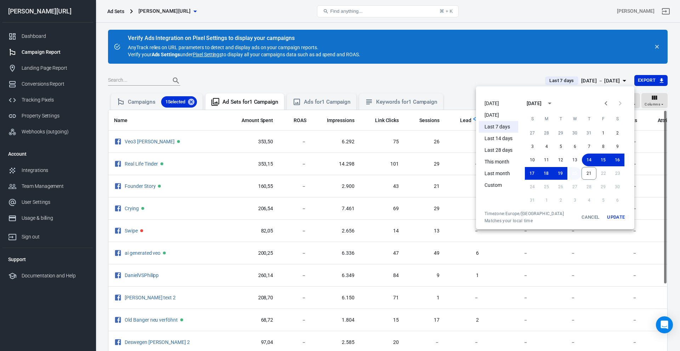 The width and height of the screenshot is (680, 351). I want to click on li: This month, so click(498, 162).